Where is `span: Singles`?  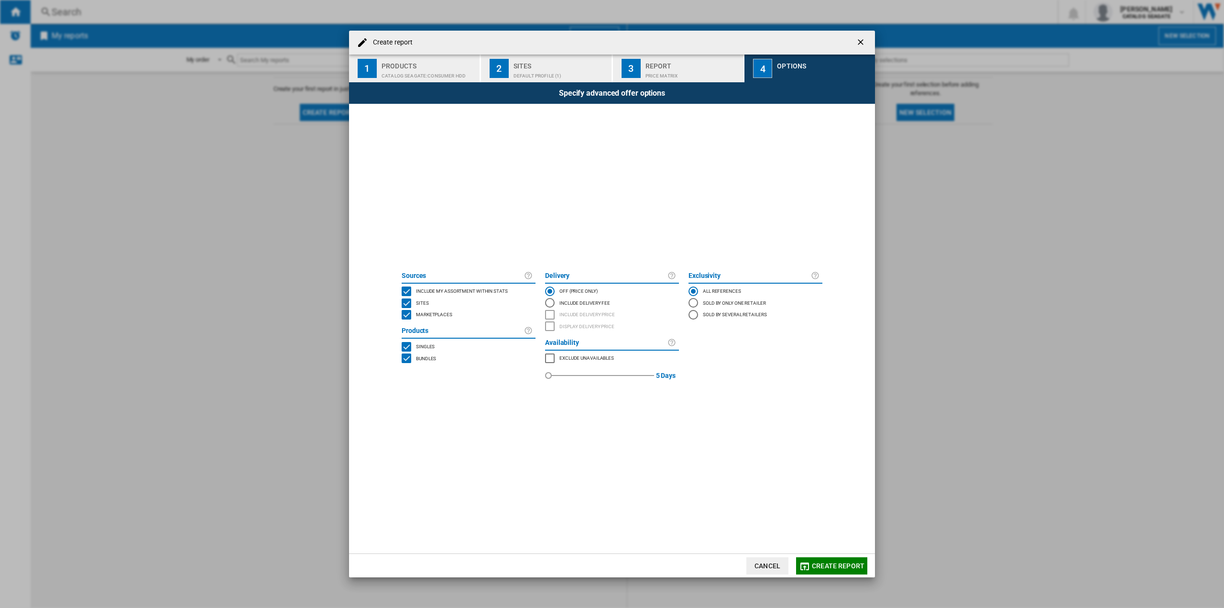 span: Singles is located at coordinates (425, 346).